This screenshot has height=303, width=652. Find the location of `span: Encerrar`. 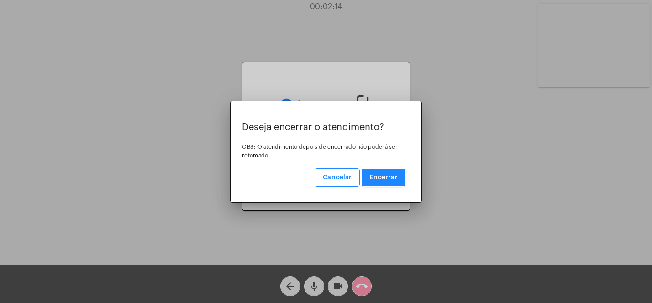

span: Encerrar is located at coordinates (383, 177).